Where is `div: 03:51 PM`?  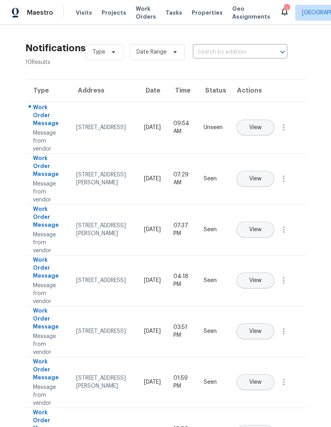 div: 03:51 PM is located at coordinates (182, 331).